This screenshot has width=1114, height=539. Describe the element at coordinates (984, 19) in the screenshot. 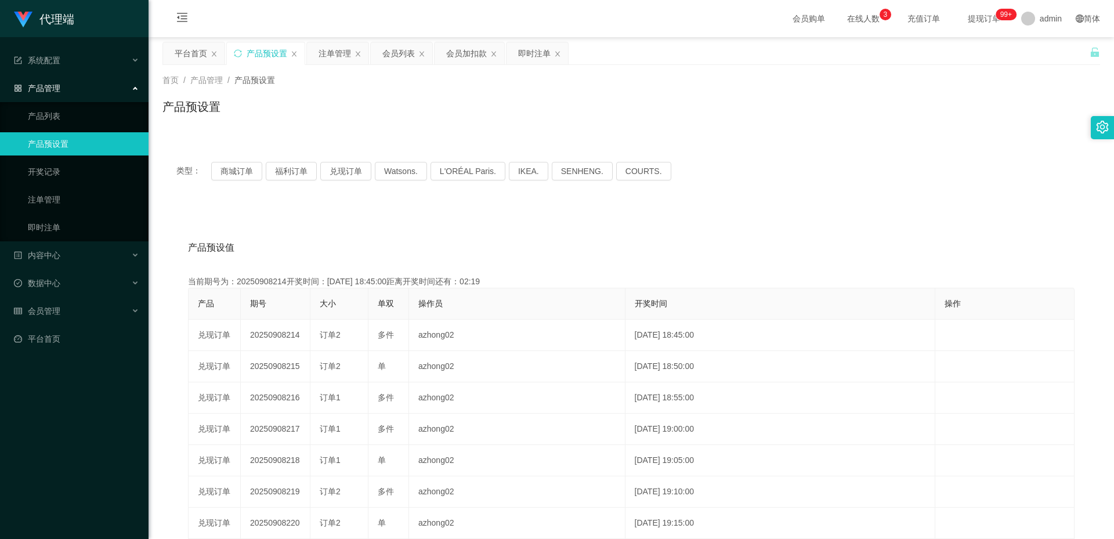

I see `span: 提现订单` at that location.